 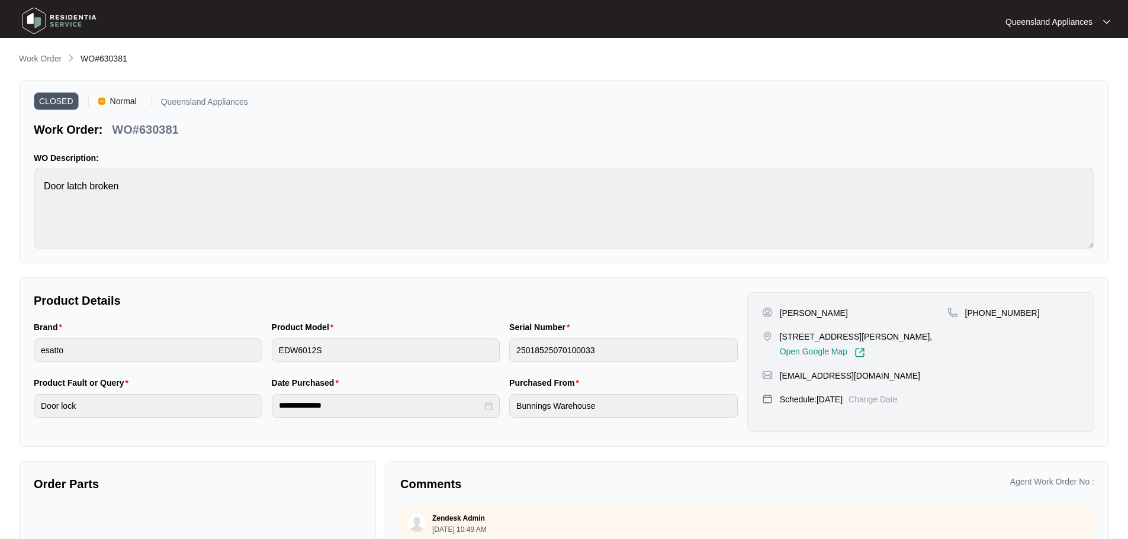 What do you see at coordinates (50, 327) in the screenshot?
I see `label: Brand` at bounding box center [50, 327].